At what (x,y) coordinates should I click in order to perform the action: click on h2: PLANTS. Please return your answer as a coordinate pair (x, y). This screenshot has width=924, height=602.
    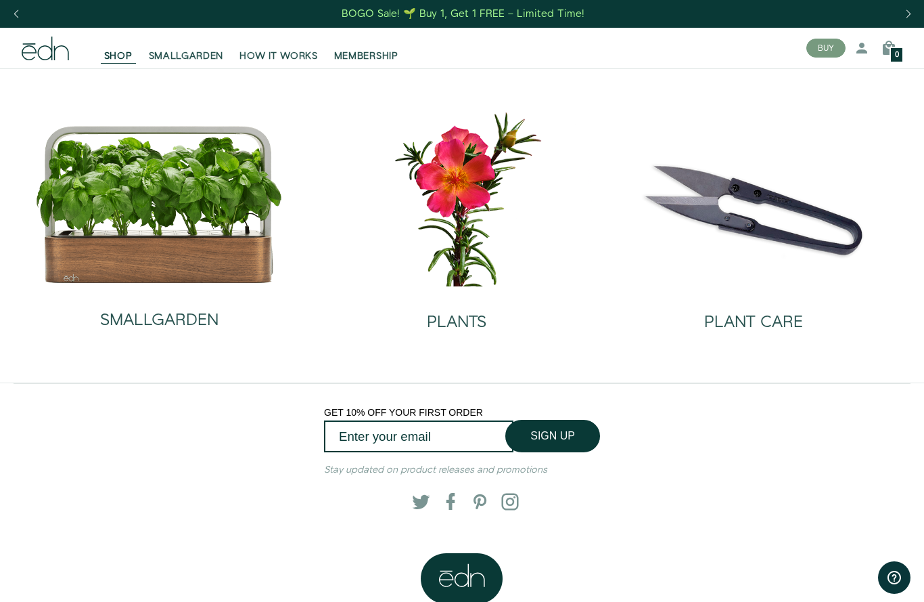
    Looking at the image, I should click on (457, 322).